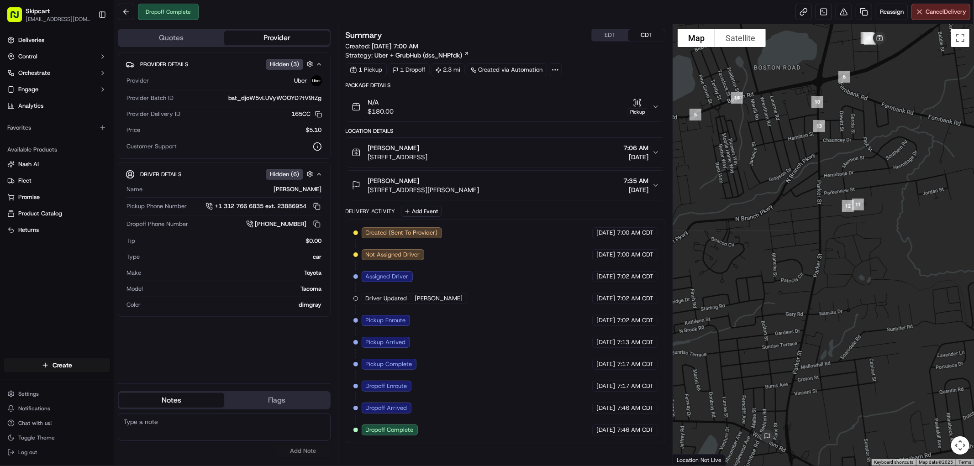  What do you see at coordinates (610, 35) in the screenshot?
I see `button: EDT` at bounding box center [610, 35].